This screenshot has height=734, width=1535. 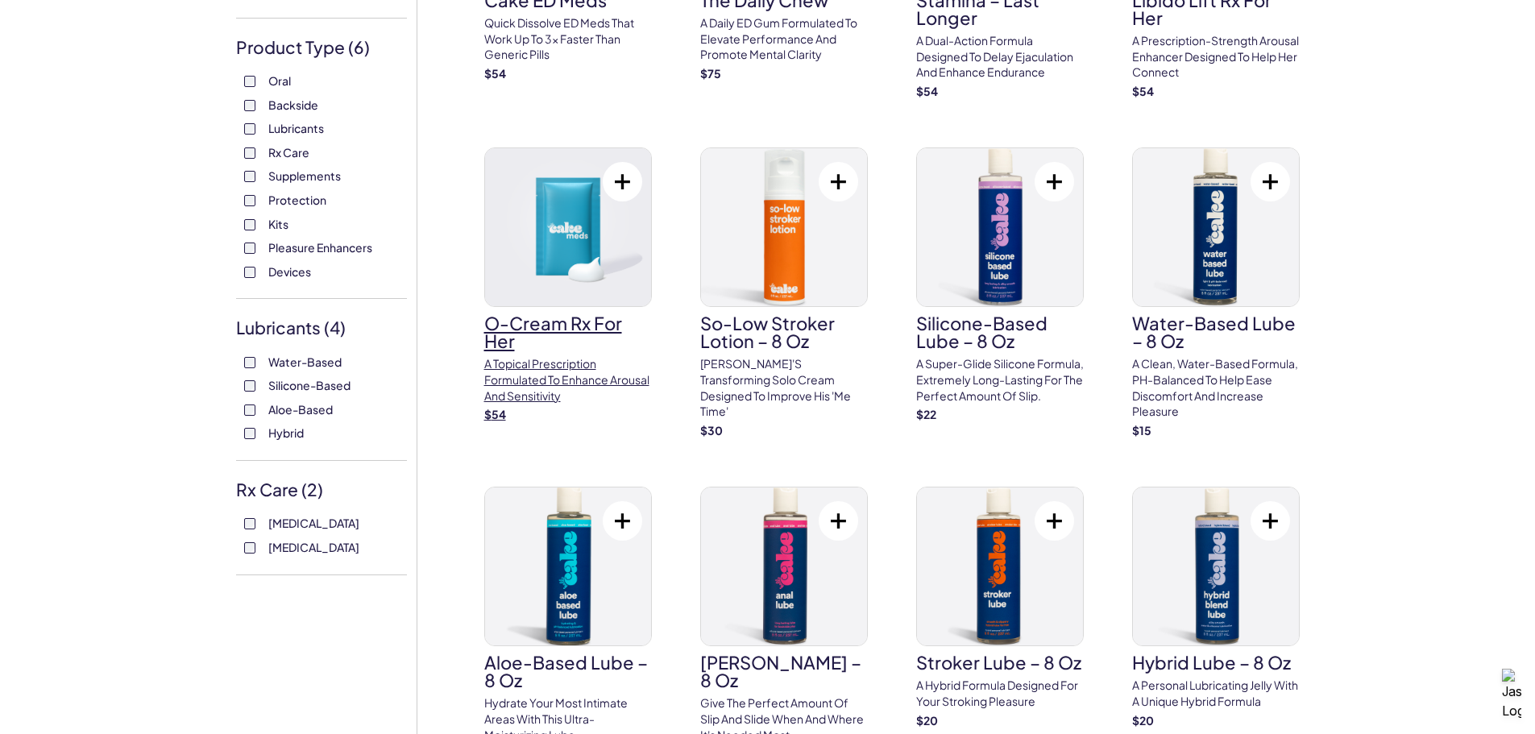 What do you see at coordinates (250, 129) in the screenshot?
I see `input: Lubricants` at bounding box center [250, 129].